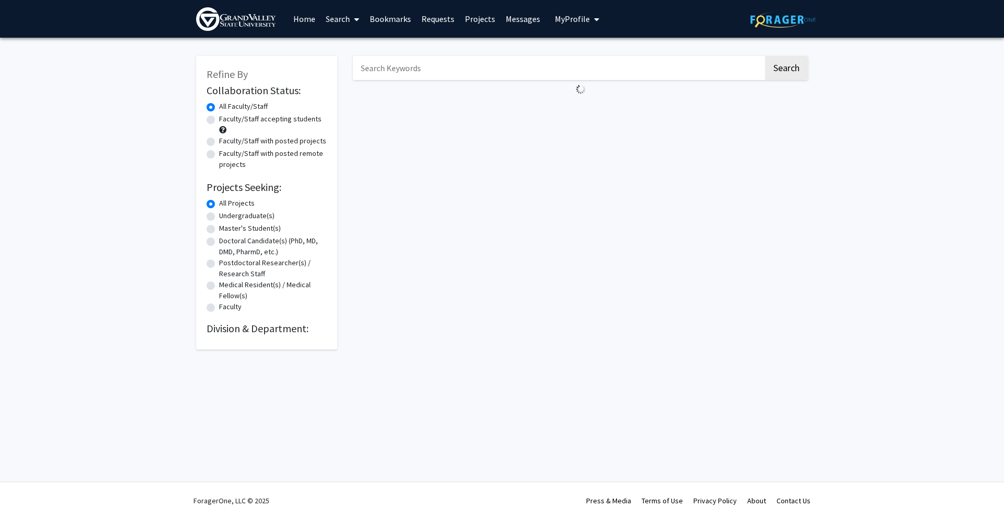  Describe the element at coordinates (273, 290) in the screenshot. I see `label: Medical Resident(s) / Medical Fellow(s)` at that location.